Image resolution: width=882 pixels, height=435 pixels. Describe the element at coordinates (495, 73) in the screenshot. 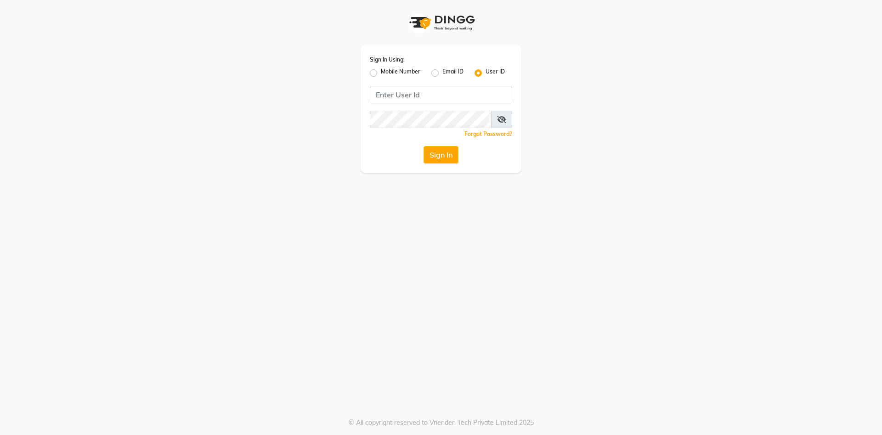

I see `label: User ID` at that location.